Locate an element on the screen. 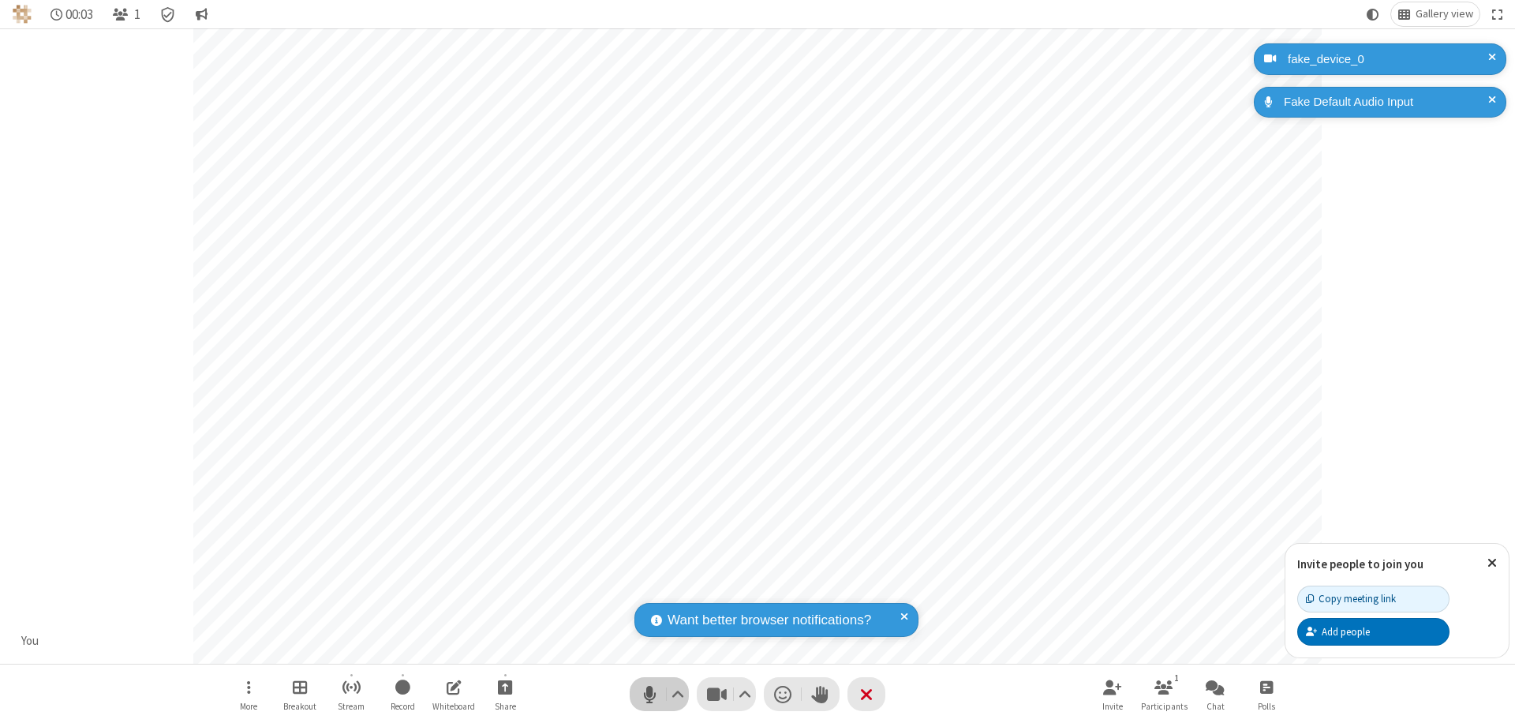 The height and width of the screenshot is (723, 1515). button: Start streaming is located at coordinates (351, 694).